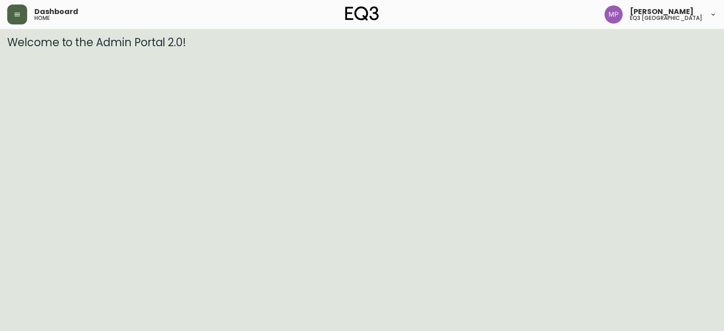 The height and width of the screenshot is (331, 724). I want to click on img: logo, so click(362, 14).